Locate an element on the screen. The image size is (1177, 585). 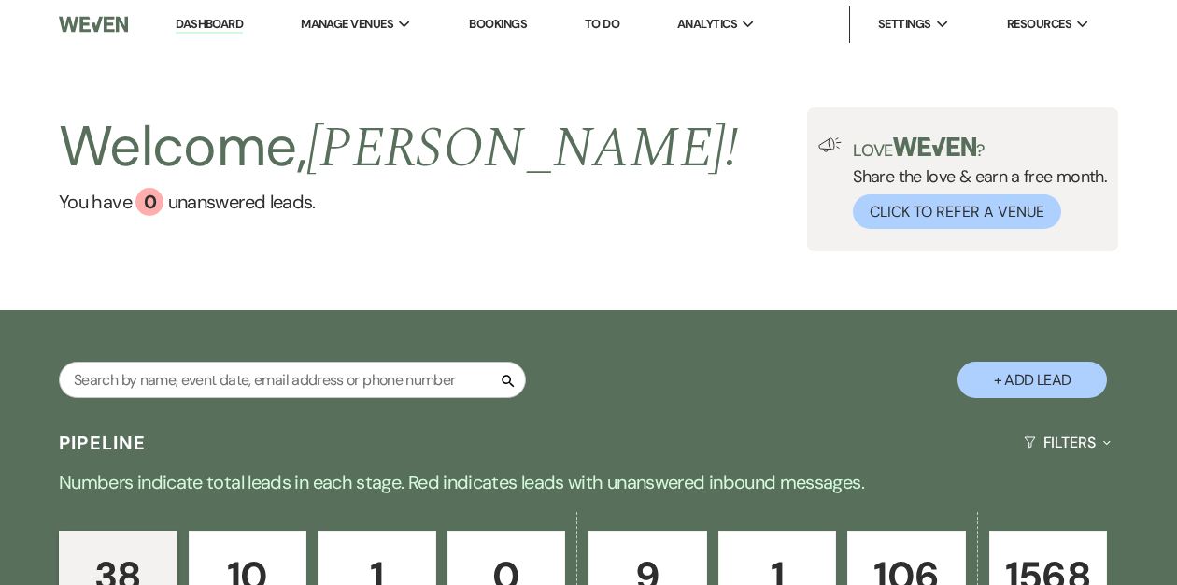
p: Love ? is located at coordinates (980, 148).